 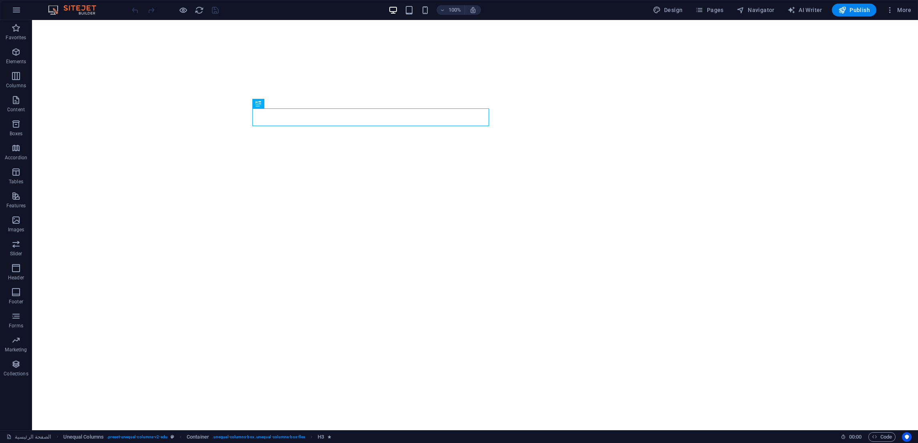 What do you see at coordinates (16, 374) in the screenshot?
I see `p: Collections` at bounding box center [16, 374].